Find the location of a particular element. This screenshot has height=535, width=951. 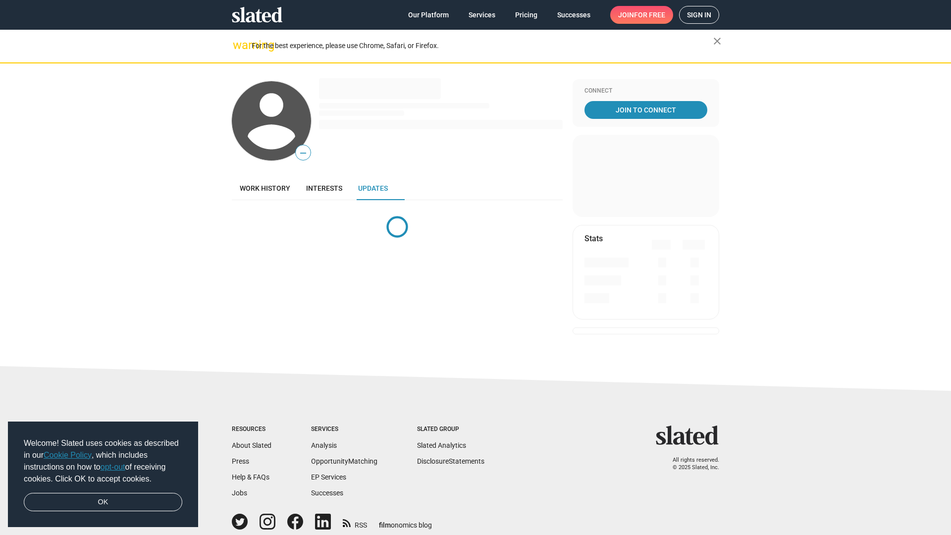

span: Work history is located at coordinates (265, 188).